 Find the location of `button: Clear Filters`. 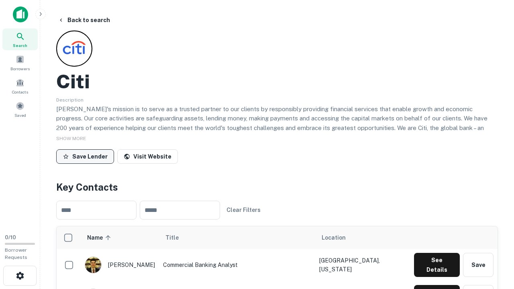

button: Clear Filters is located at coordinates (243, 210).